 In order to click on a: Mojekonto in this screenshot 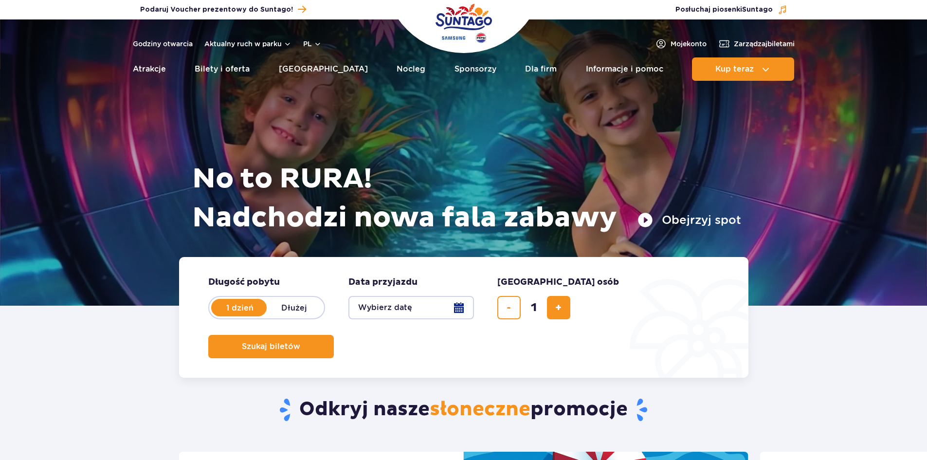, I will do `click(681, 44)`.